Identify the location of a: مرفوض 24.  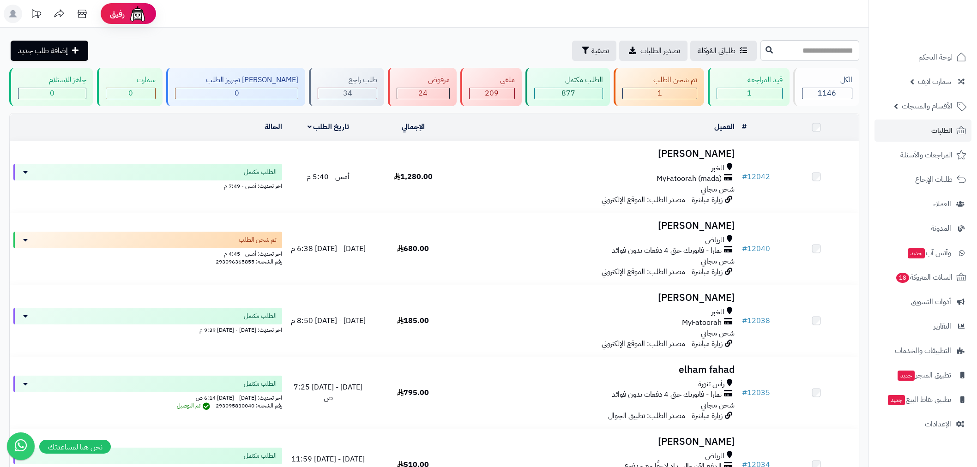
(422, 87).